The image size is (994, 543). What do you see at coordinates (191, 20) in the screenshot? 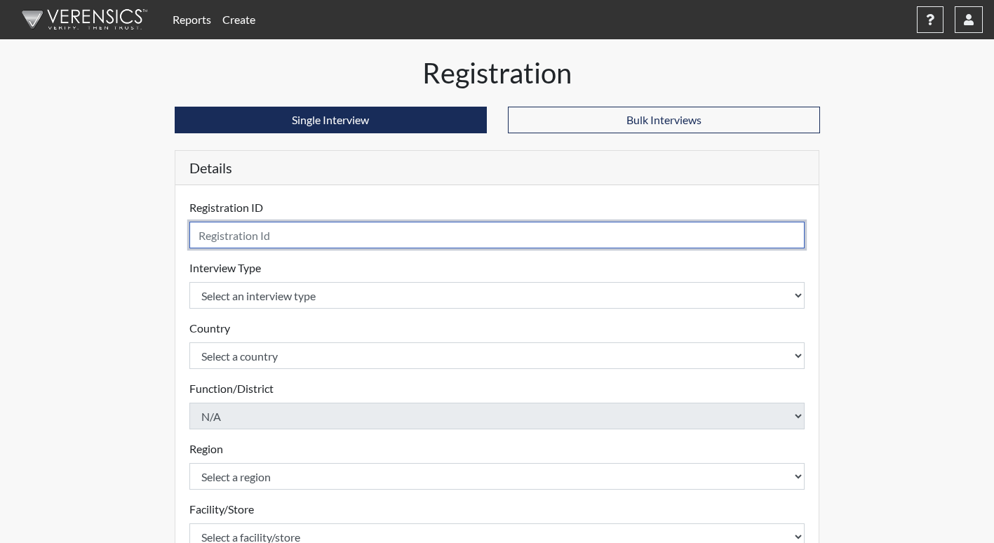
I see `a: Reports` at bounding box center [191, 20].